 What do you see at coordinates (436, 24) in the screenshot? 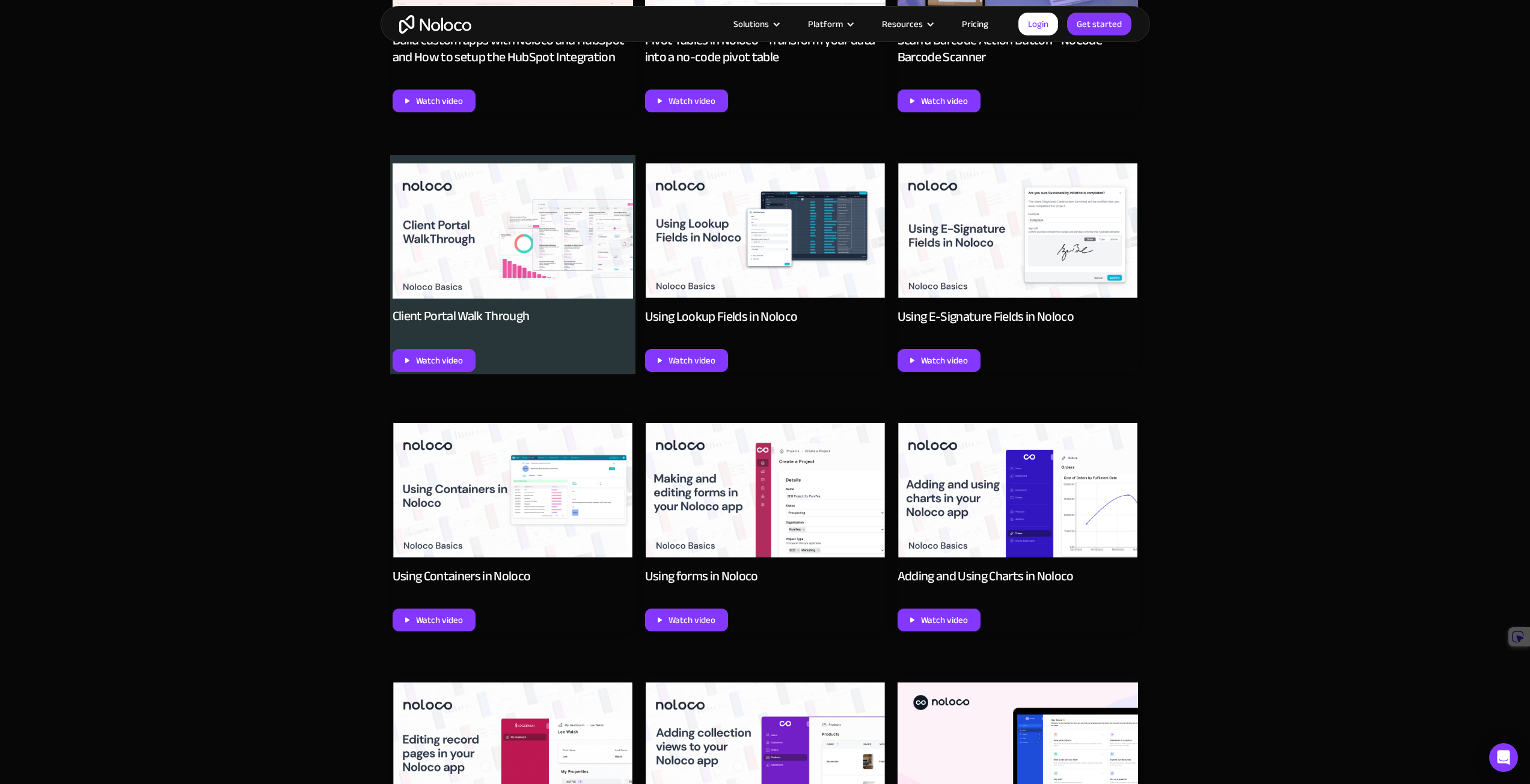
I see `a: home` at bounding box center [436, 24].